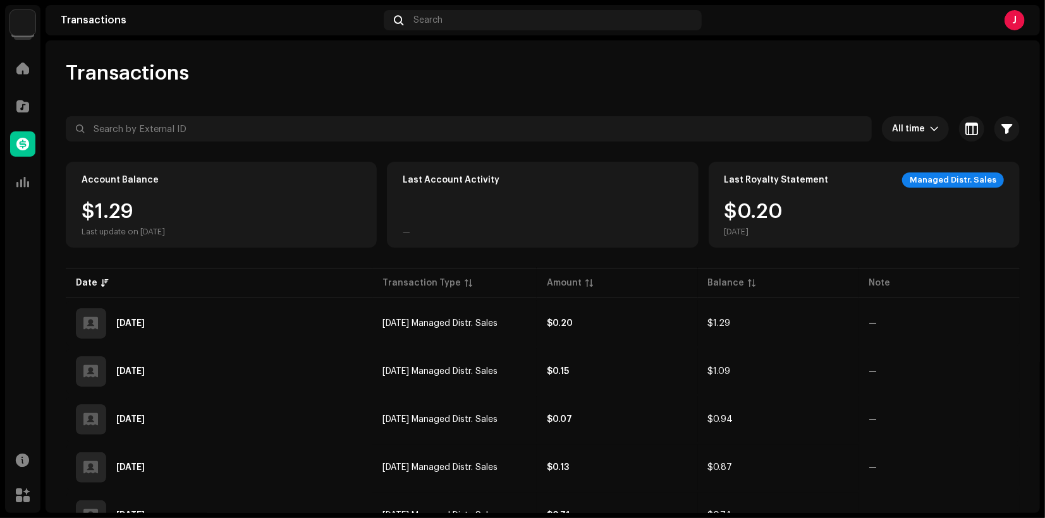 This screenshot has width=1045, height=518. What do you see at coordinates (557, 468) in the screenshot?
I see `strong: $0.13` at bounding box center [557, 468].